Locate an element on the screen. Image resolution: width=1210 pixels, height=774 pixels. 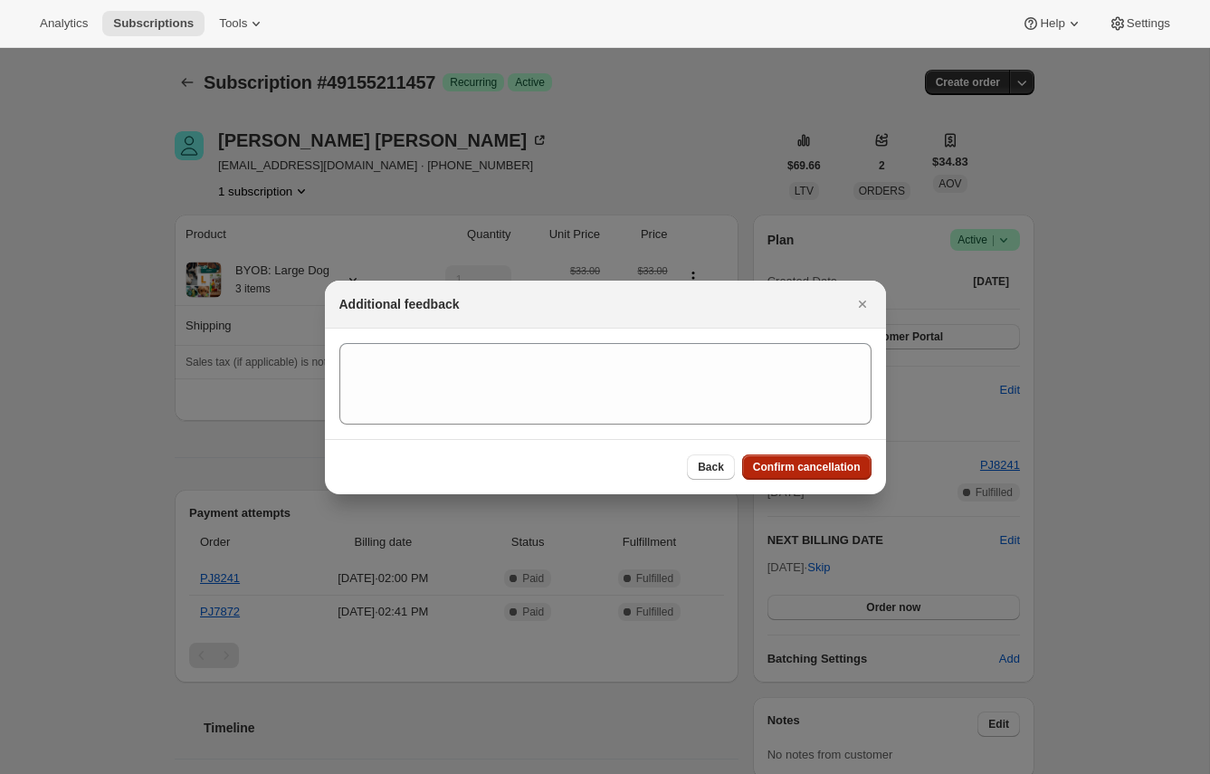
span: Tools is located at coordinates (233, 24).